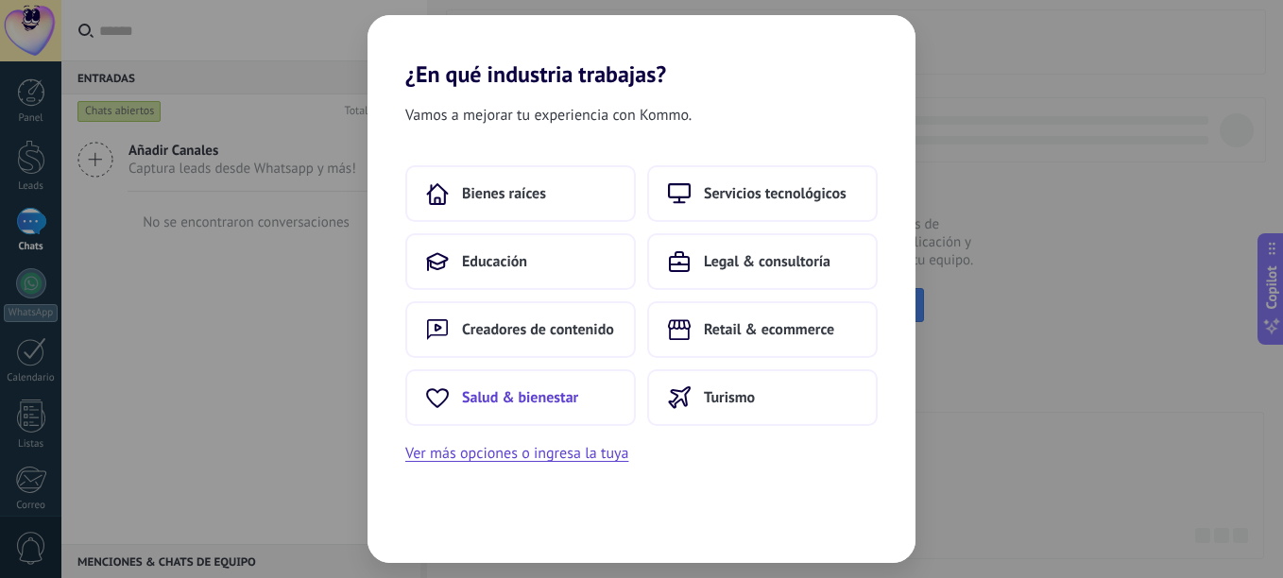  Describe the element at coordinates (762, 194) in the screenshot. I see `button: Servicios tecnológicos` at that location.